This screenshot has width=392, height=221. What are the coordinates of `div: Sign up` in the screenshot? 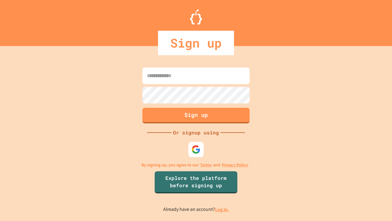 It's located at (196, 43).